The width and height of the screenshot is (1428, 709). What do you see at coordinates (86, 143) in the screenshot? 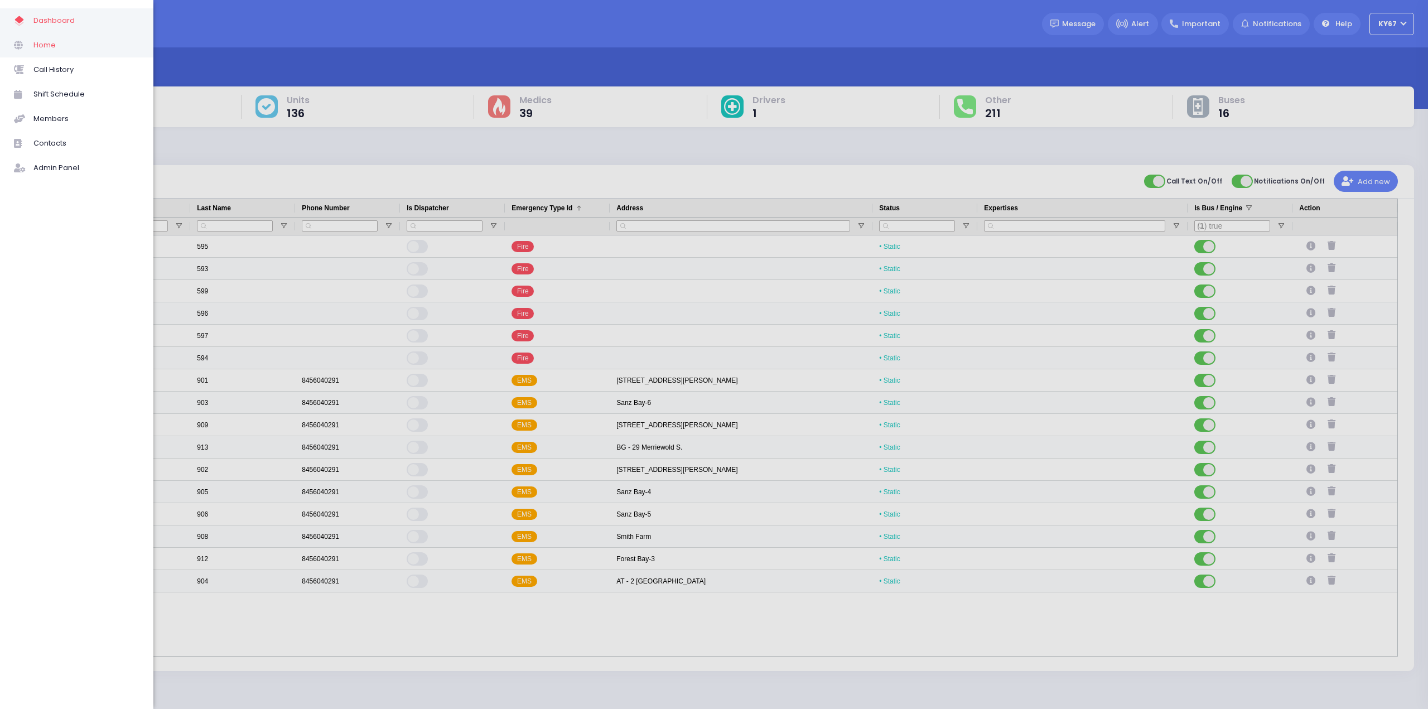
I see `span: Contacts` at bounding box center [86, 143].